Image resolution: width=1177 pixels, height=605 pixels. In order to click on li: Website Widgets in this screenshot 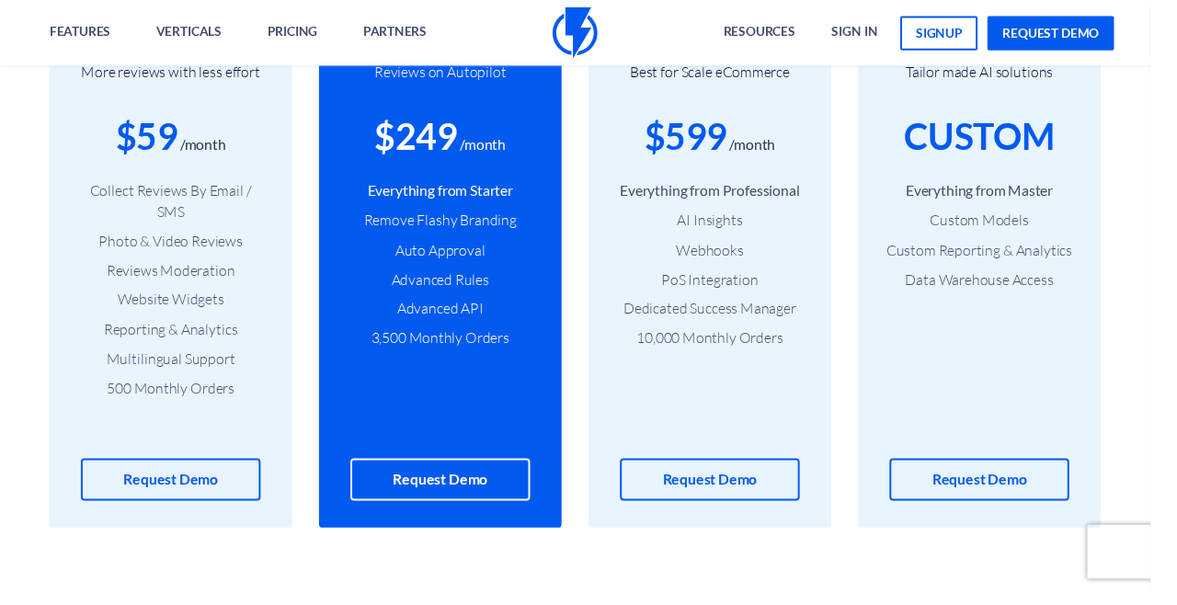, I will do `click(175, 306)`.